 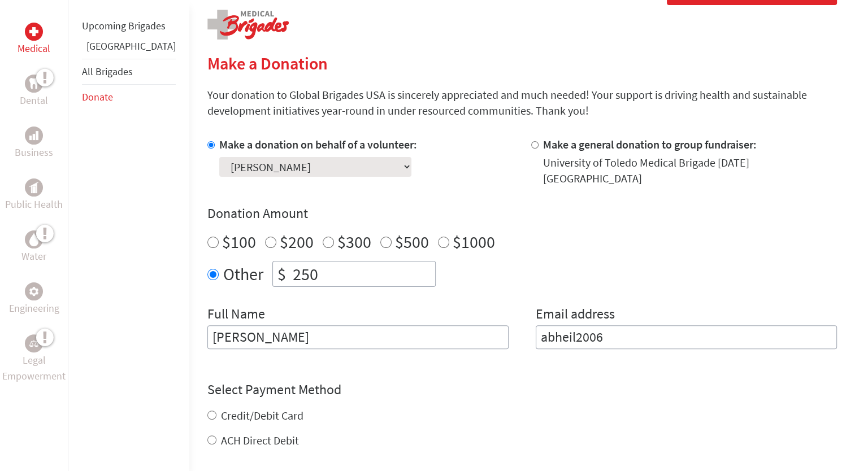 I want to click on div: Water, so click(x=34, y=239).